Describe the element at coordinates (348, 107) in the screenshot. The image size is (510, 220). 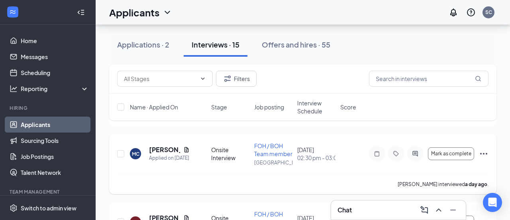
I see `span: Score` at that location.